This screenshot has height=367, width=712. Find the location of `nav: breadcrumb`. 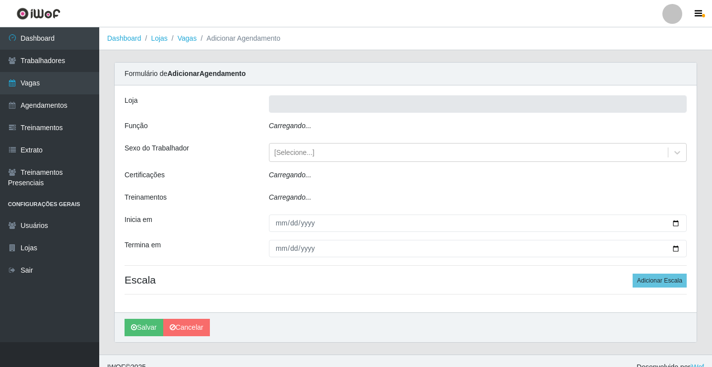

nav: breadcrumb is located at coordinates (406, 39).